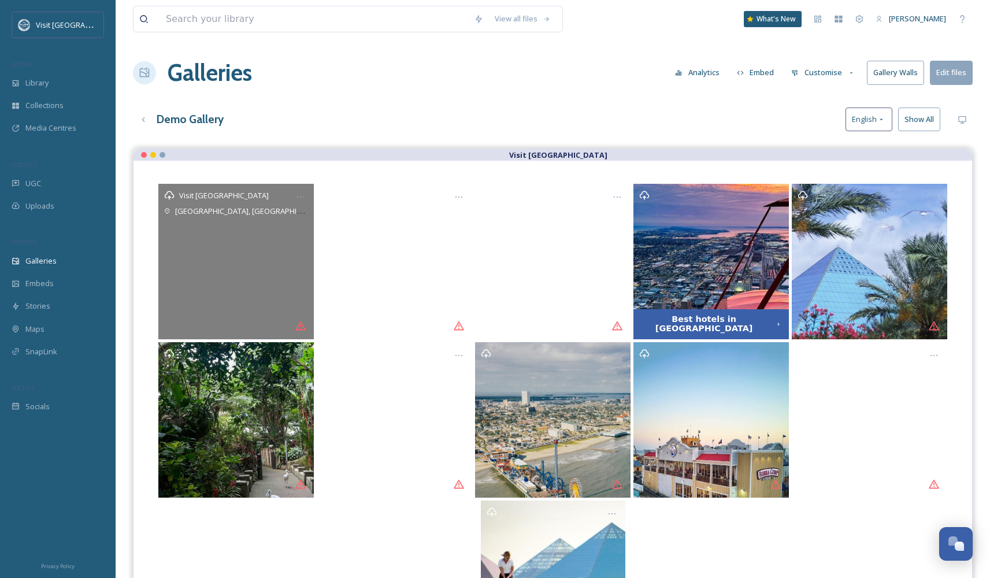 This screenshot has width=990, height=578. Describe the element at coordinates (25, 242) in the screenshot. I see `span: WIDGETS` at that location.